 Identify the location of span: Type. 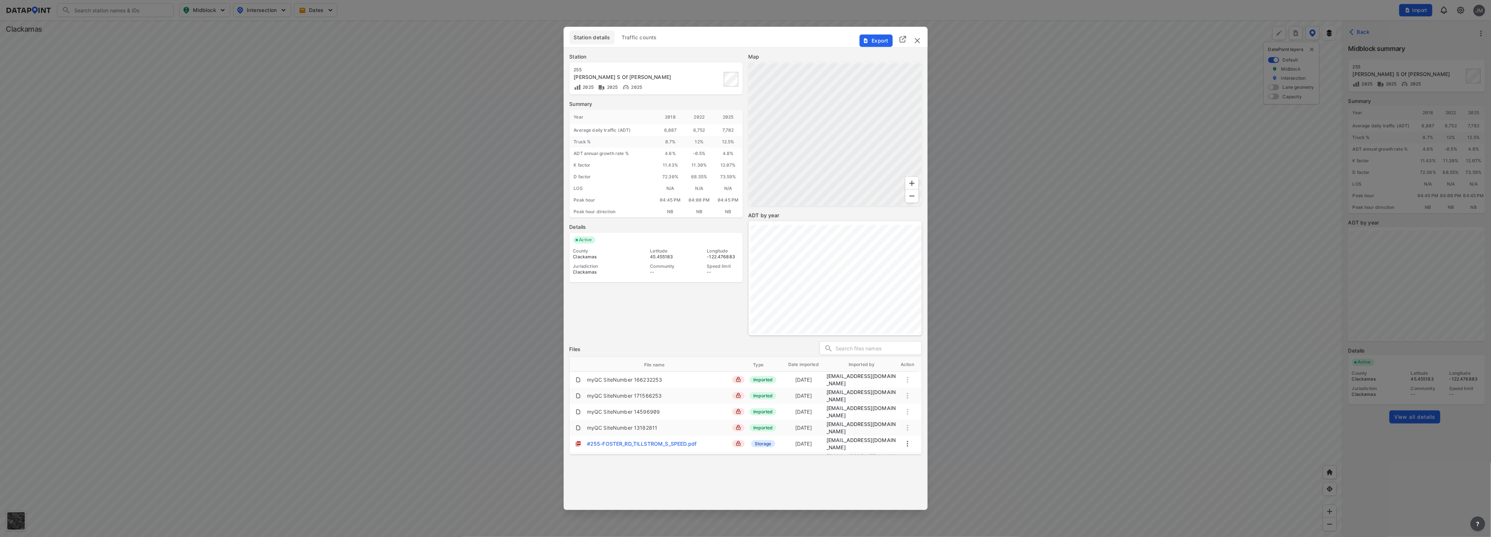
(763, 365).